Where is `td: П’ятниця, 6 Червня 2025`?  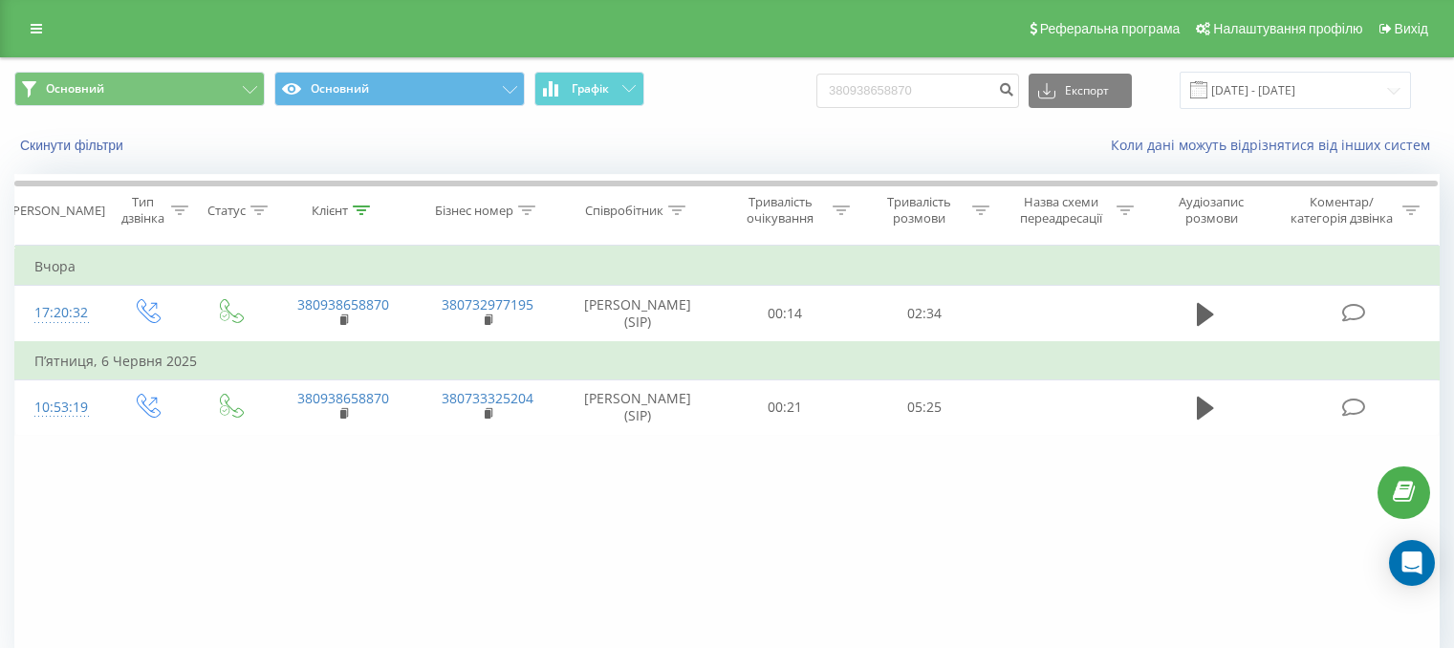
td: П’ятниця, 6 Червня 2025 is located at coordinates (727, 361).